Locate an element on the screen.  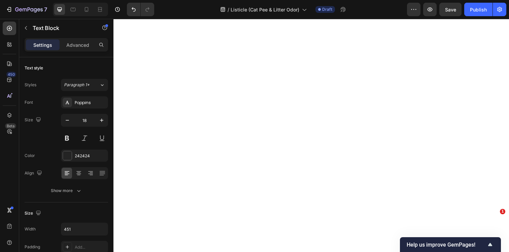
span: Paragraph 1* is located at coordinates (77, 85).